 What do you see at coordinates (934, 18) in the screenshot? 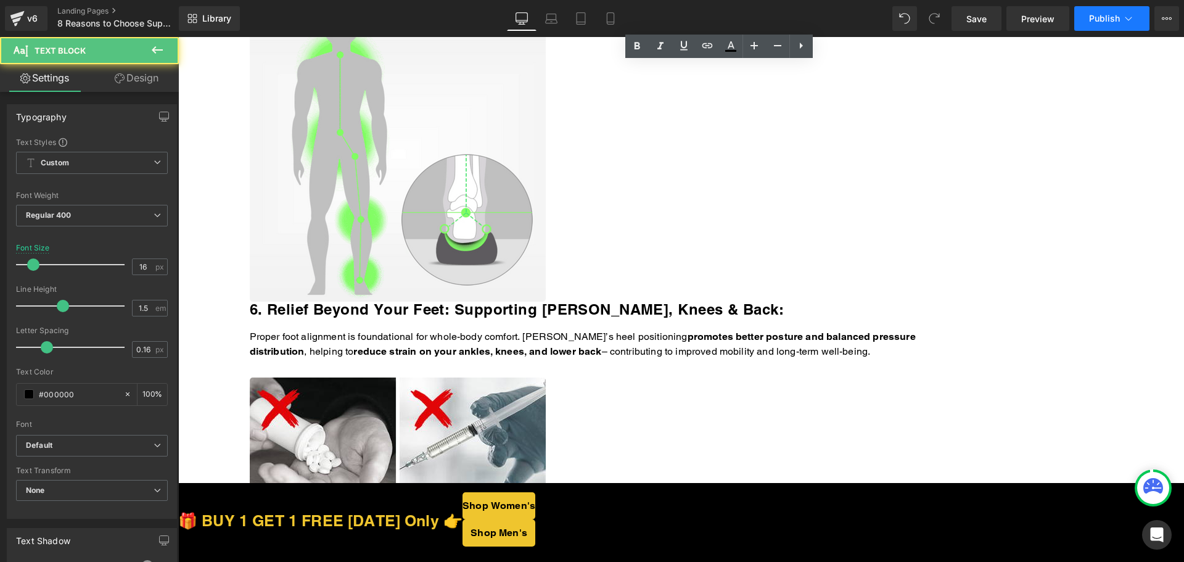
I see `button: Redo` at bounding box center [934, 18].